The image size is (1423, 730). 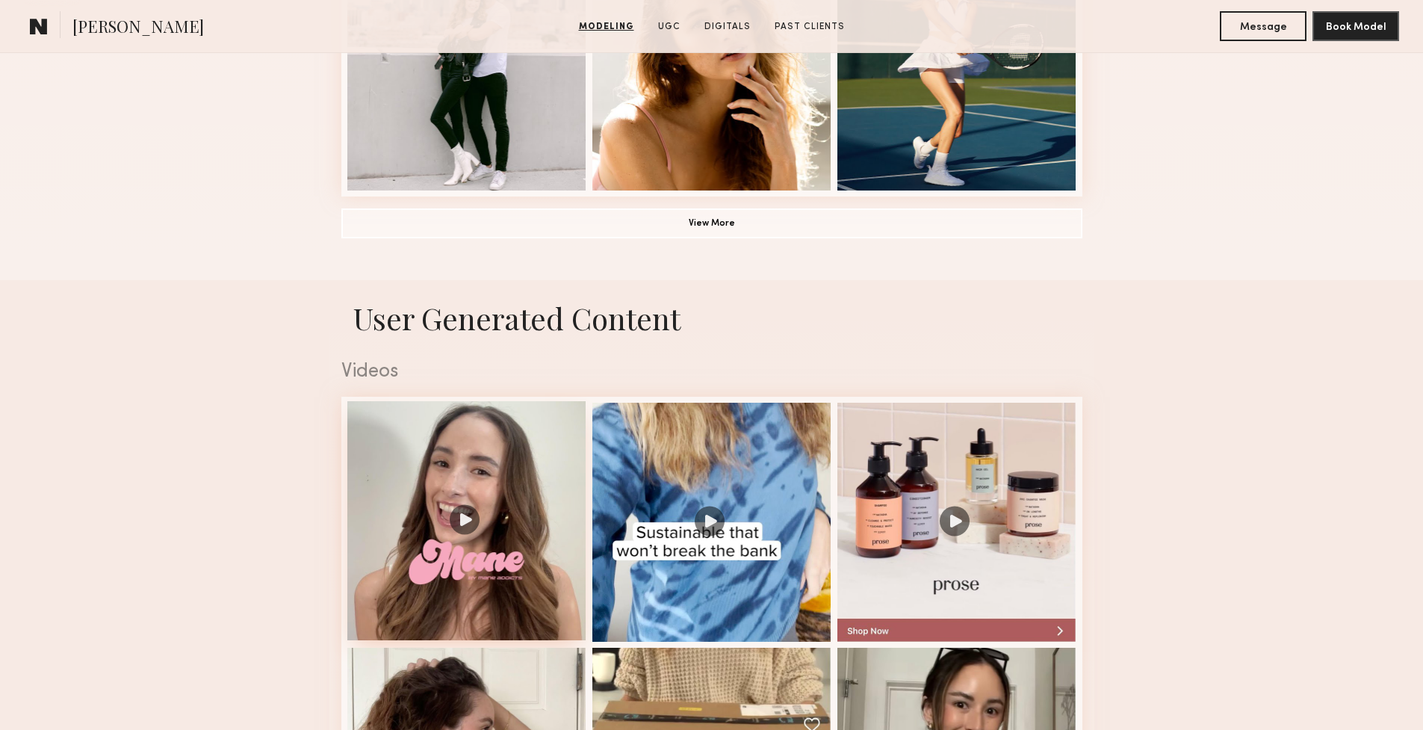 What do you see at coordinates (1263, 26) in the screenshot?
I see `button: Message` at bounding box center [1263, 26].